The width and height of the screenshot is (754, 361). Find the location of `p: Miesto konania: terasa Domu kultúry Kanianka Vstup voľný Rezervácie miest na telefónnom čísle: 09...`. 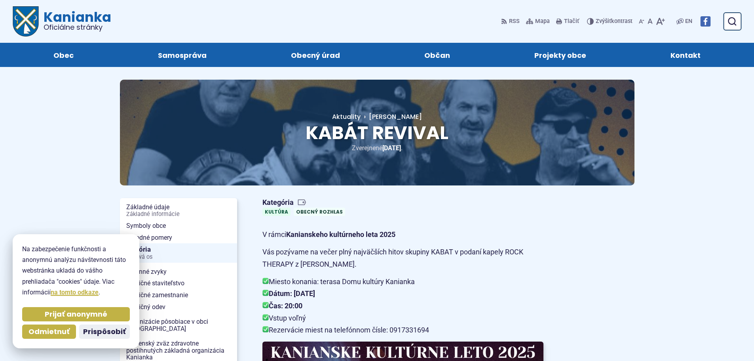

p: Miesto konania: terasa Domu kultúry Kanianka Vstup voľný Rezervácie miest na telefónnom čísle: 09... is located at coordinates (403, 305).